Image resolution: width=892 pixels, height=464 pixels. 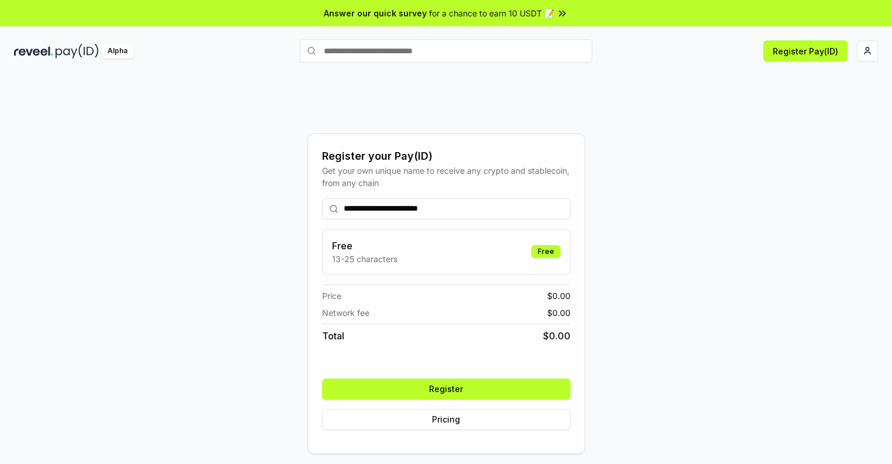 What do you see at coordinates (446, 419) in the screenshot?
I see `button: Pricing` at bounding box center [446, 419].